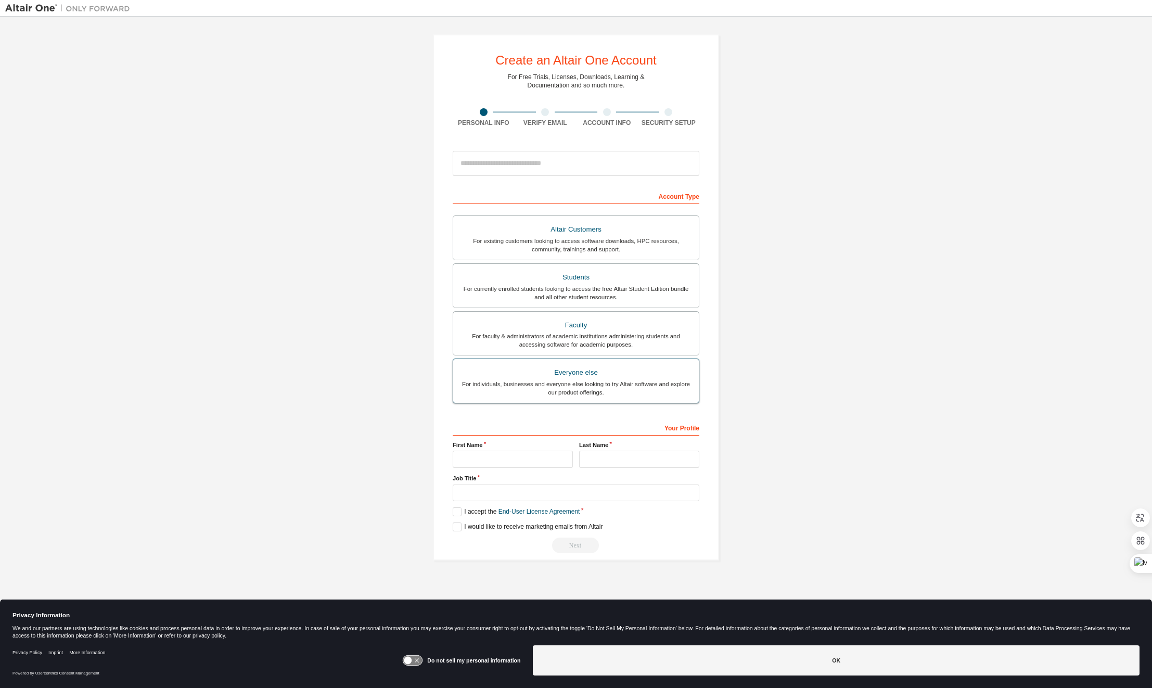 Image resolution: width=1152 pixels, height=688 pixels. Describe the element at coordinates (576, 388) in the screenshot. I see `div: For individuals, businesses and everyone else looking to try Altair software and explore our prod...` at that location.